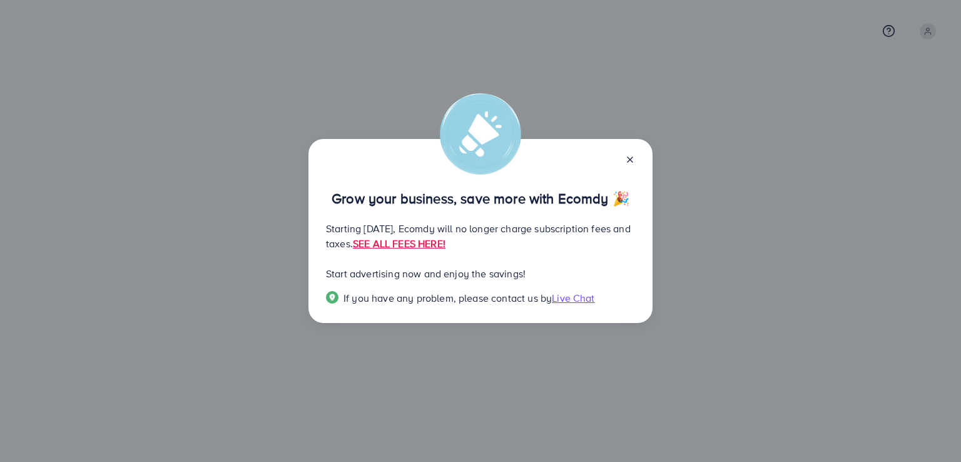  I want to click on p: Start advertising now and enjoy the savings!, so click(480, 273).